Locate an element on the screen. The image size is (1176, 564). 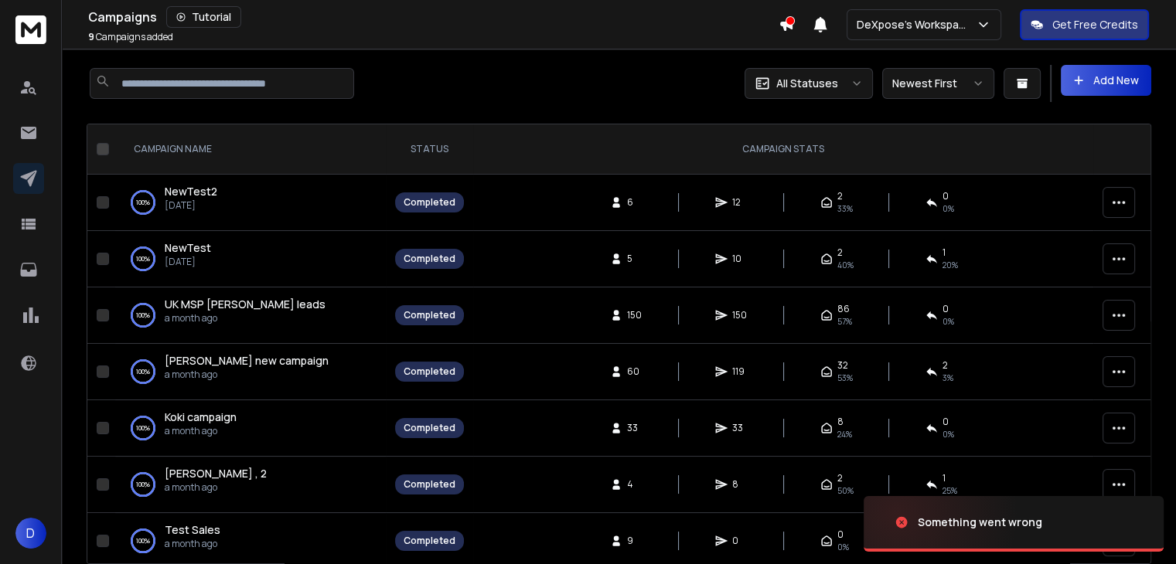
span: 24 % is located at coordinates (844, 434).